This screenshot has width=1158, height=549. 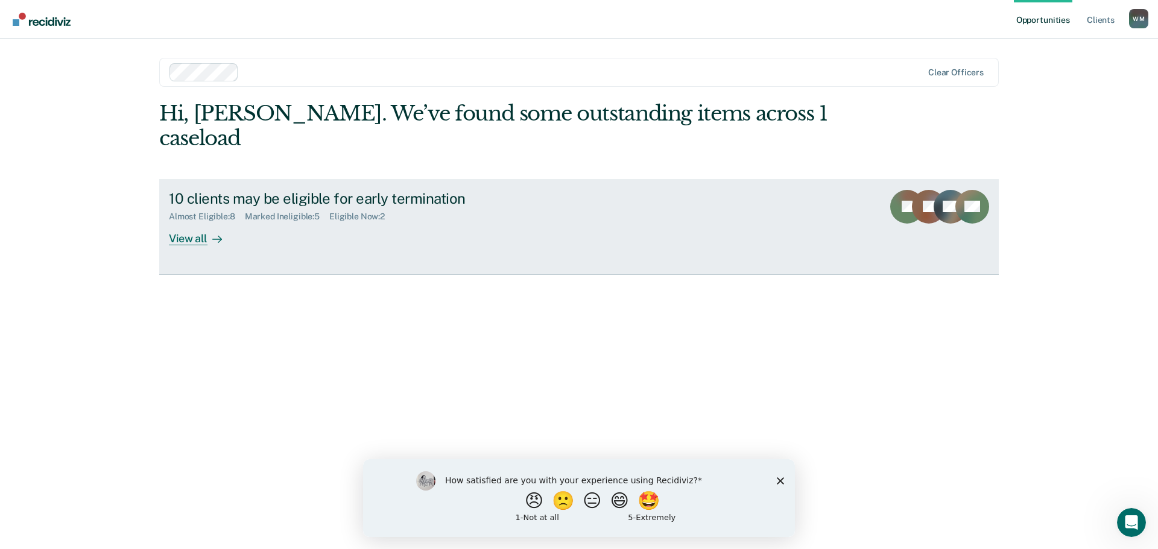 I want to click on div: W M, so click(x=1138, y=19).